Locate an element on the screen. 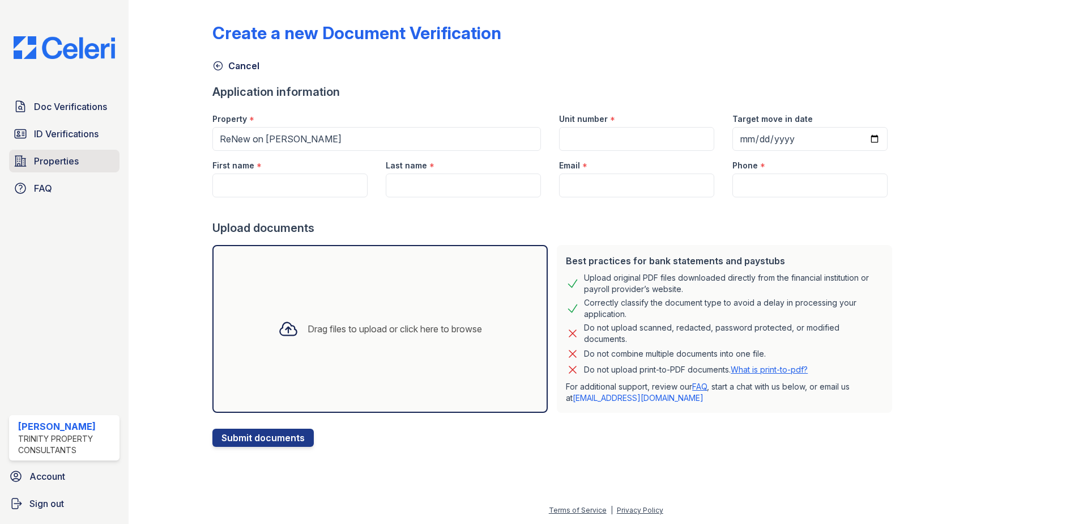 The height and width of the screenshot is (524, 1083). div: Drag files to upload or click here to browse is located at coordinates (395, 329).